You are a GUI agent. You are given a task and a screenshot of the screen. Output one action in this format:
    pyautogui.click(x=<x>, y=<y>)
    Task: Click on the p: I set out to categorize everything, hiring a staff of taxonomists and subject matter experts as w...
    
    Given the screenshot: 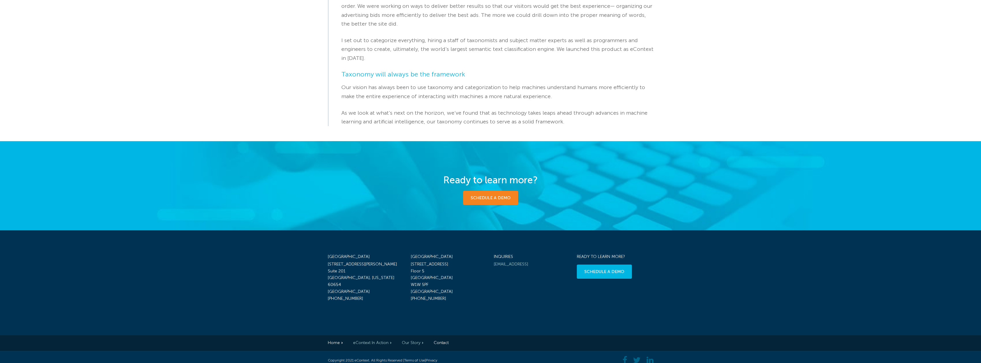 What is the action you would take?
    pyautogui.click(x=497, y=49)
    